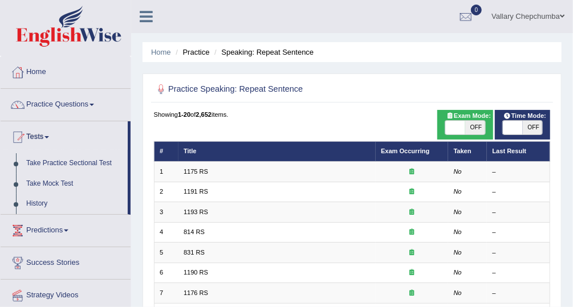 This screenshot has width=573, height=307. What do you see at coordinates (196, 192) in the screenshot?
I see `a: 1191 RS` at bounding box center [196, 192].